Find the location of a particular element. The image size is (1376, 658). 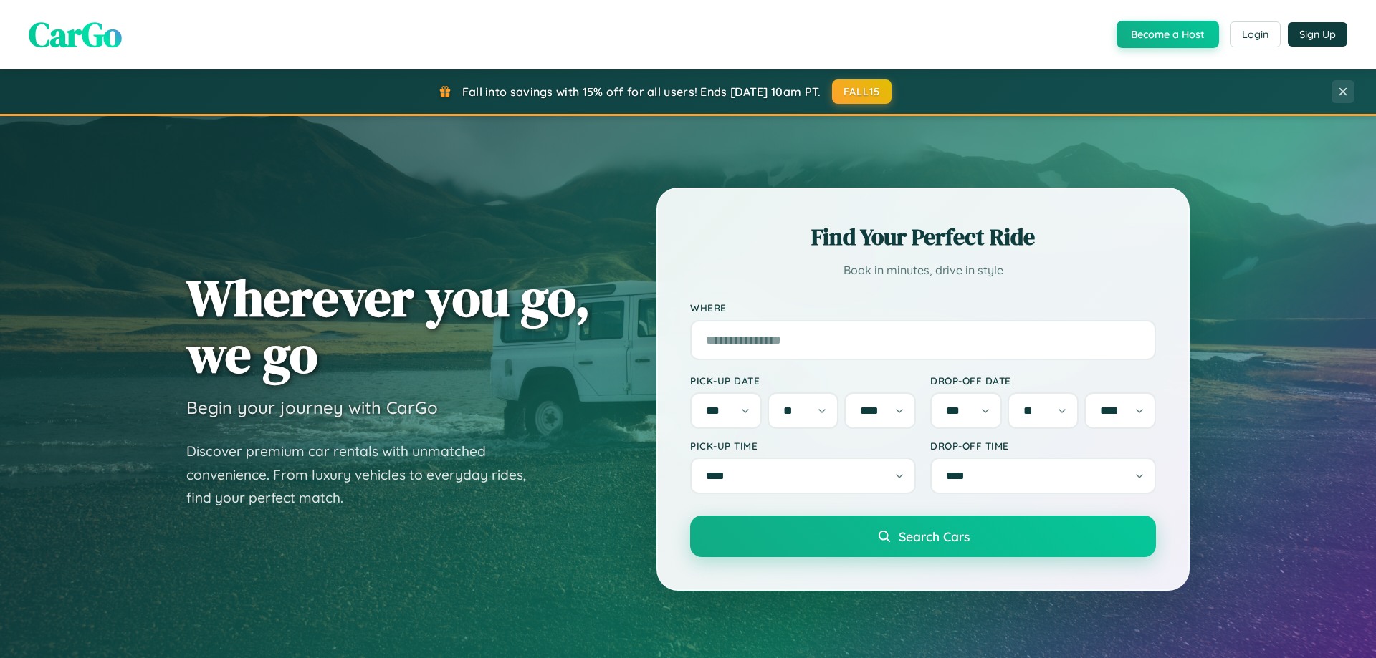

button: FALL15 is located at coordinates (862, 92).